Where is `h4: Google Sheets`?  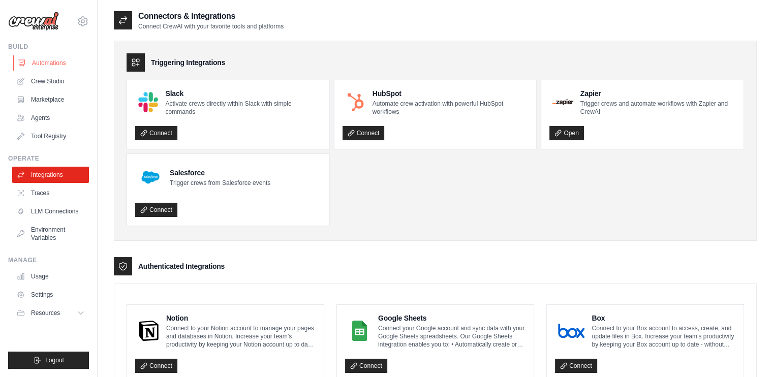
h4: Google Sheets is located at coordinates (452, 318).